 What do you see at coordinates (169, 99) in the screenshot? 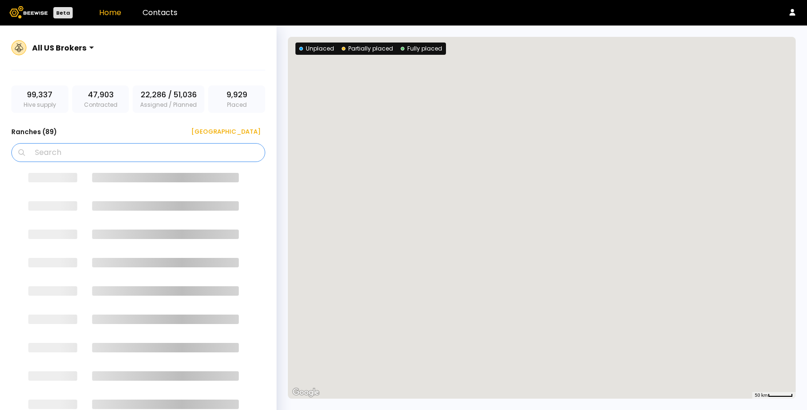
I see `div: Assigned / Planned` at bounding box center [169, 99].